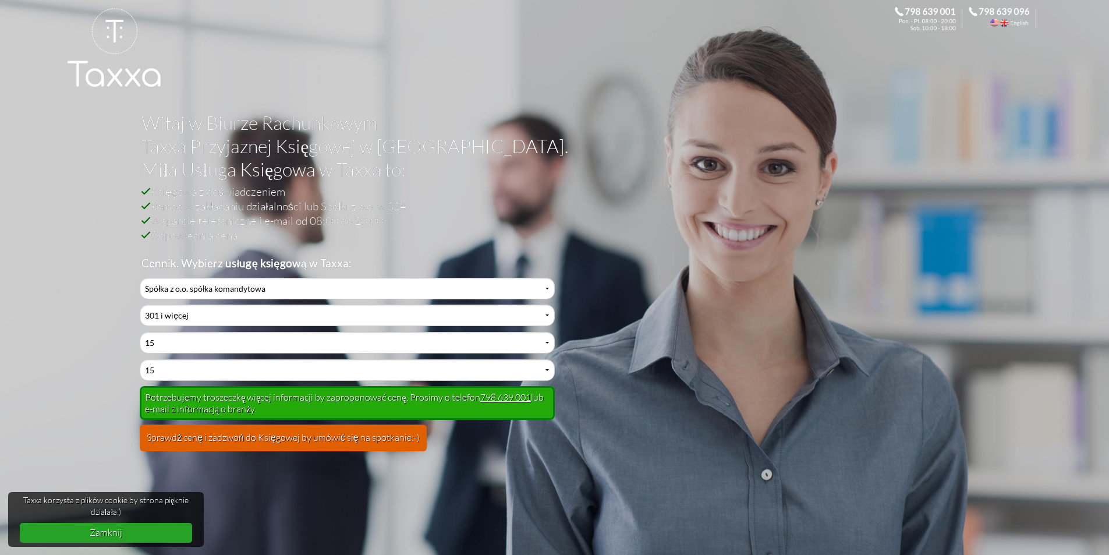 The width and height of the screenshot is (1109, 555). What do you see at coordinates (246, 263) in the screenshot?
I see `b: Cennik. Wybierz usługę księgową w Taxxa:` at bounding box center [246, 263].